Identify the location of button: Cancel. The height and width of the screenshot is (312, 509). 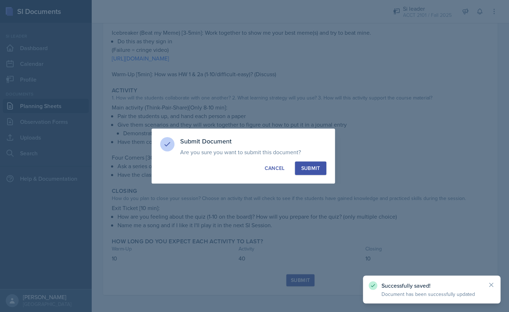
(274, 168).